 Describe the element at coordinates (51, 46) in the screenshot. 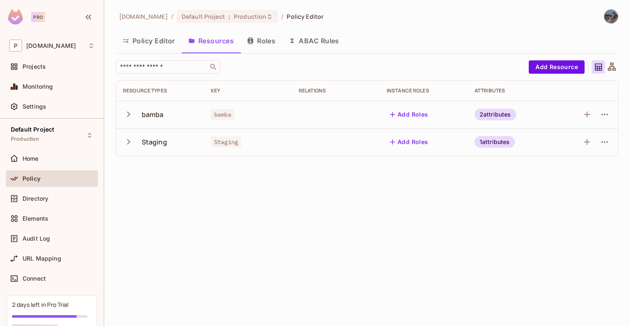

I see `span: Workspace: permit.io` at that location.